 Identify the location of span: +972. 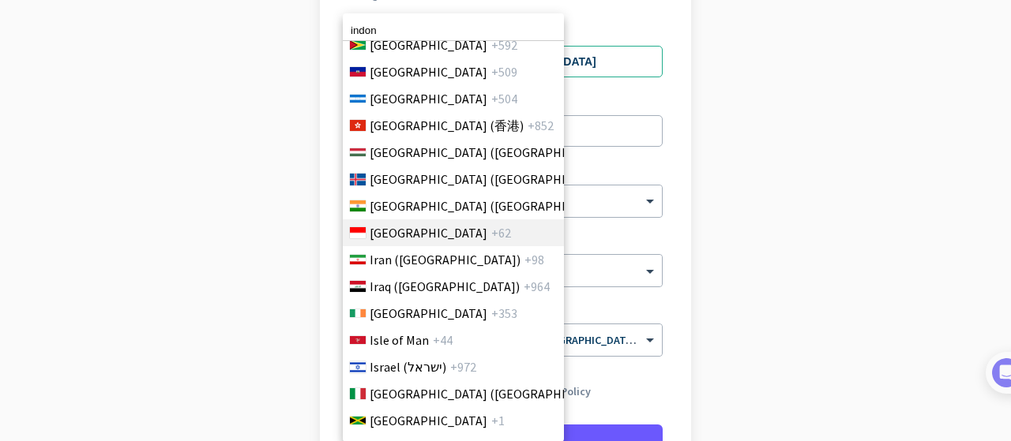
(463, 367).